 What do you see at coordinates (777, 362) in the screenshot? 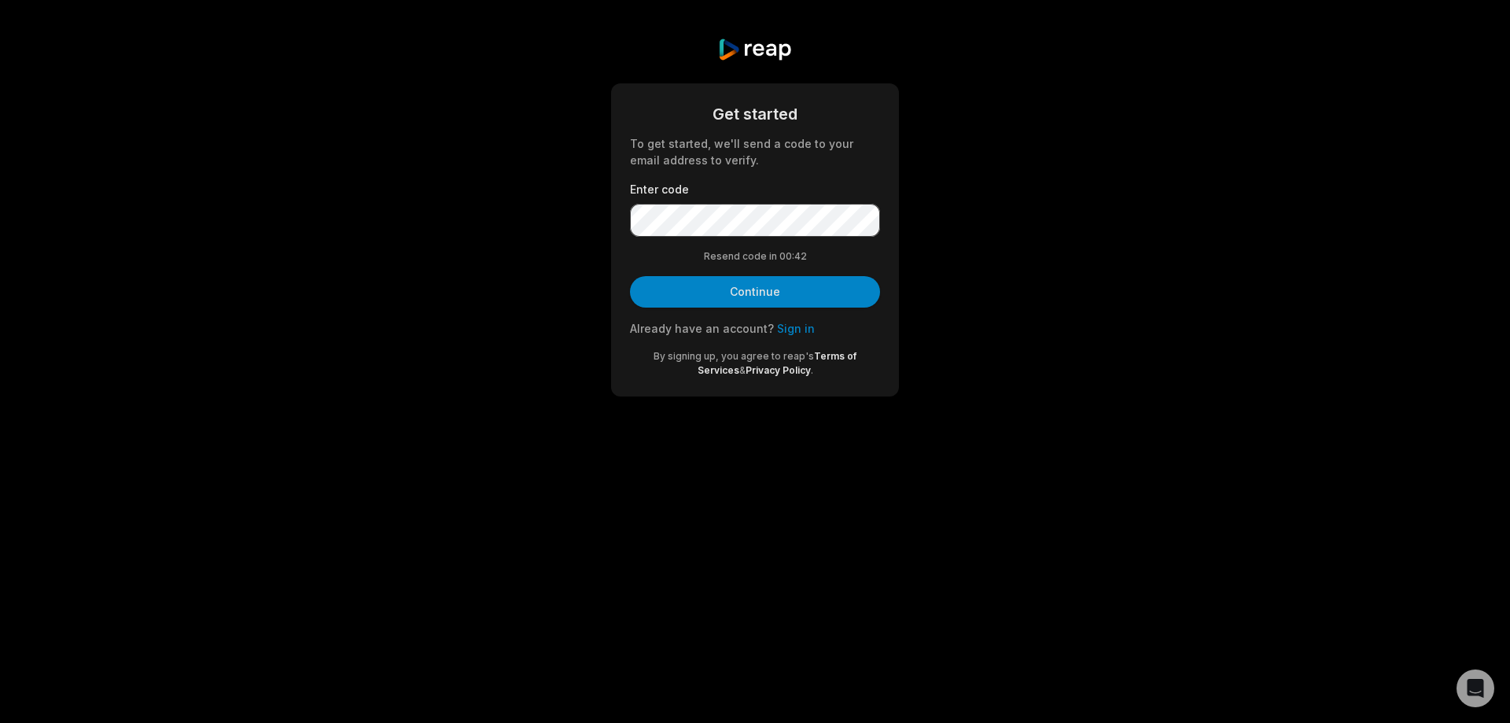
I see `a: Terms of Services` at bounding box center [777, 362].